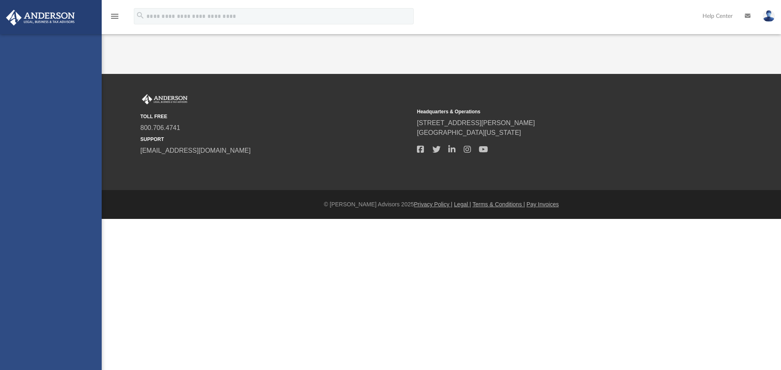 The height and width of the screenshot is (370, 781). What do you see at coordinates (542, 205) in the screenshot?
I see `a: Pay Invoices` at bounding box center [542, 205].